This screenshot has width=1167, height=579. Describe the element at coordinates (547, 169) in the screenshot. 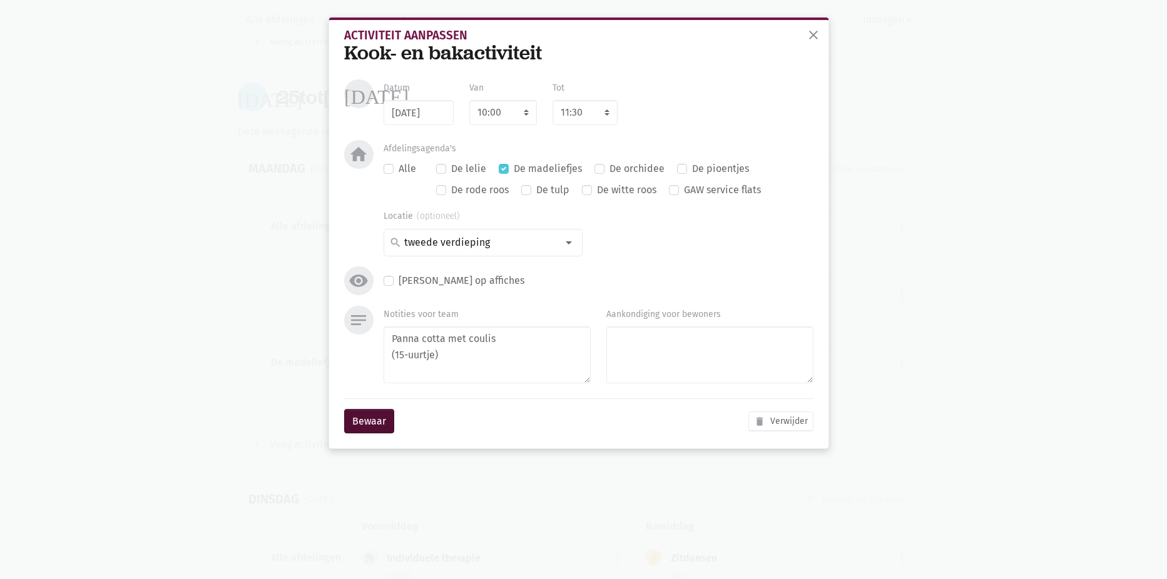

I see `label: De madeliefjes` at that location.